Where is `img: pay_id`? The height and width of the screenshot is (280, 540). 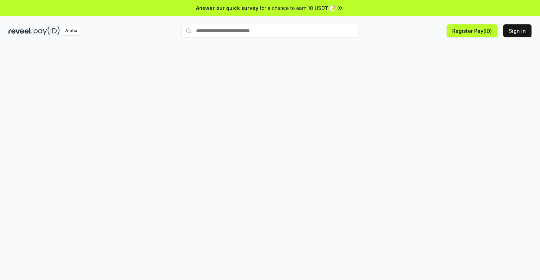
img: pay_id is located at coordinates (47, 31).